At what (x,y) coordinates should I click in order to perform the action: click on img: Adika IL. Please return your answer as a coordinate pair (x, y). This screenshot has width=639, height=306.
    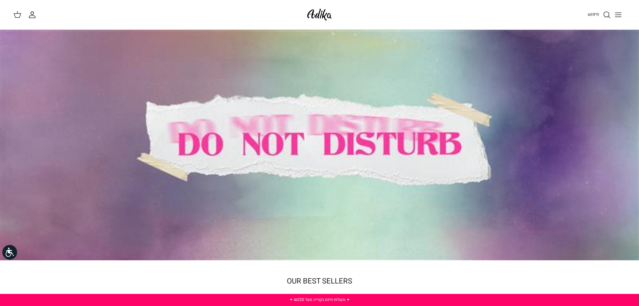
    Looking at the image, I should click on (319, 14).